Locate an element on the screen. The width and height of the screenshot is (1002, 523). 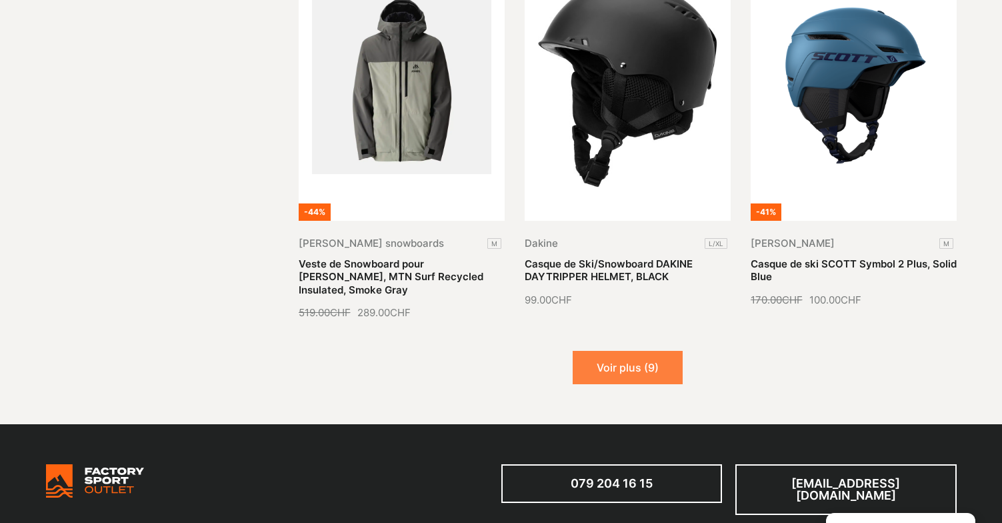
a: 079 204 16 15 is located at coordinates (612, 483).